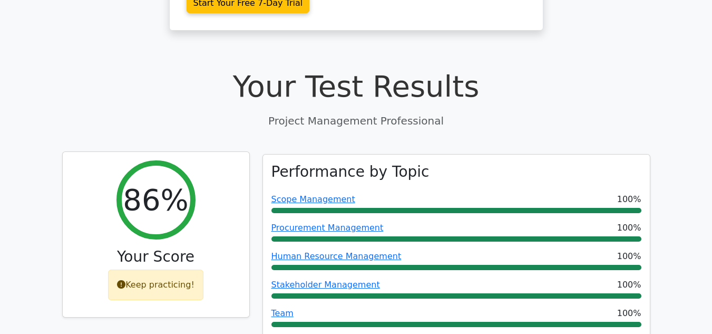 This screenshot has width=712, height=334. What do you see at coordinates (282, 312) in the screenshot?
I see `a: Team` at bounding box center [282, 312].